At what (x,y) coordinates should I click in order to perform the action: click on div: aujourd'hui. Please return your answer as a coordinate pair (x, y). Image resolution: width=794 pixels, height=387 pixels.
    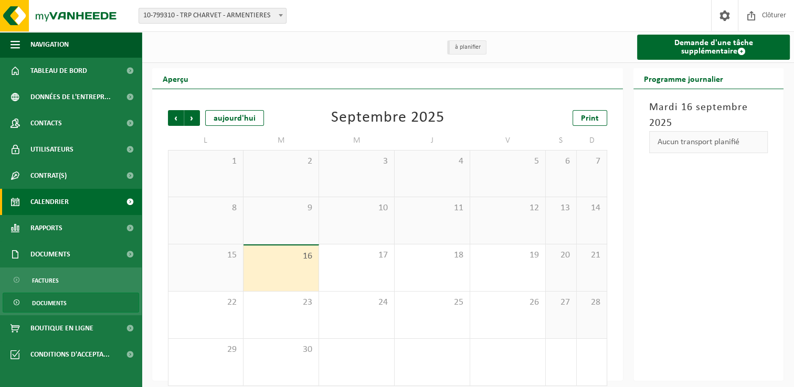
    Looking at the image, I should click on (235, 118).